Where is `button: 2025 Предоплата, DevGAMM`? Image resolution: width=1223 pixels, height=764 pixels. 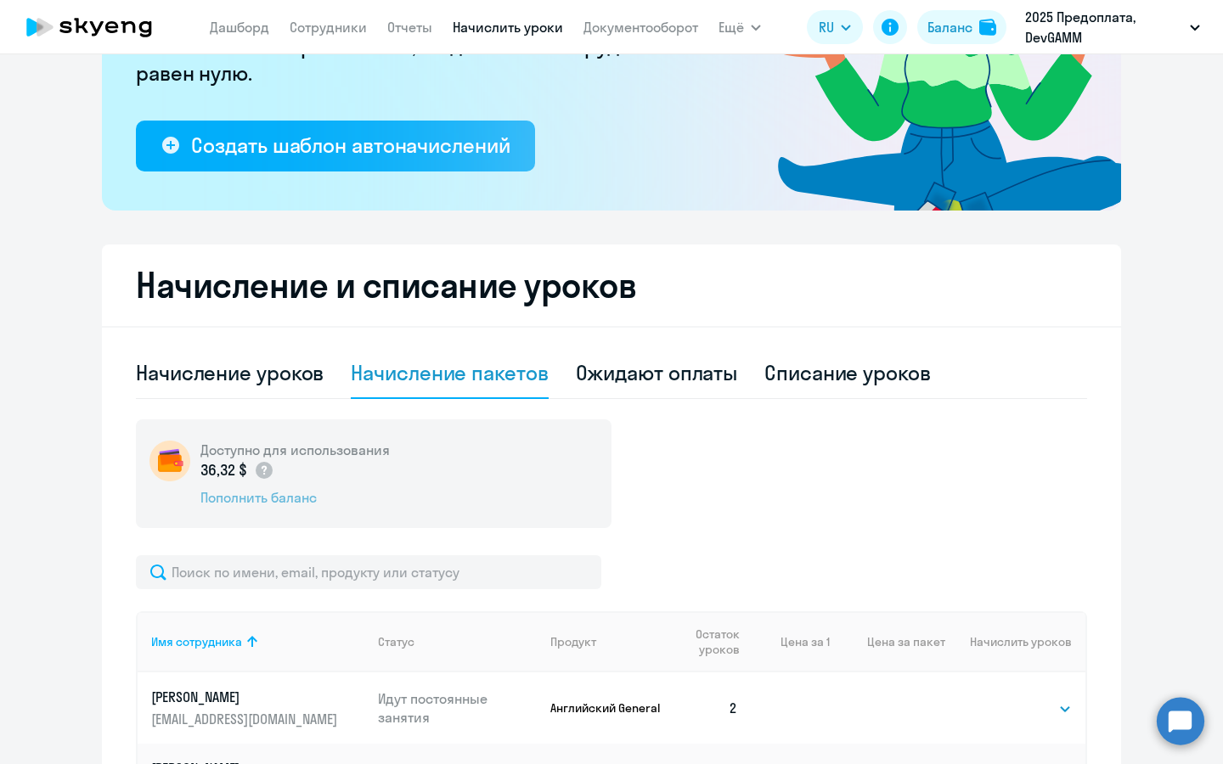 button: 2025 Предоплата, DevGAMM is located at coordinates (1113, 27).